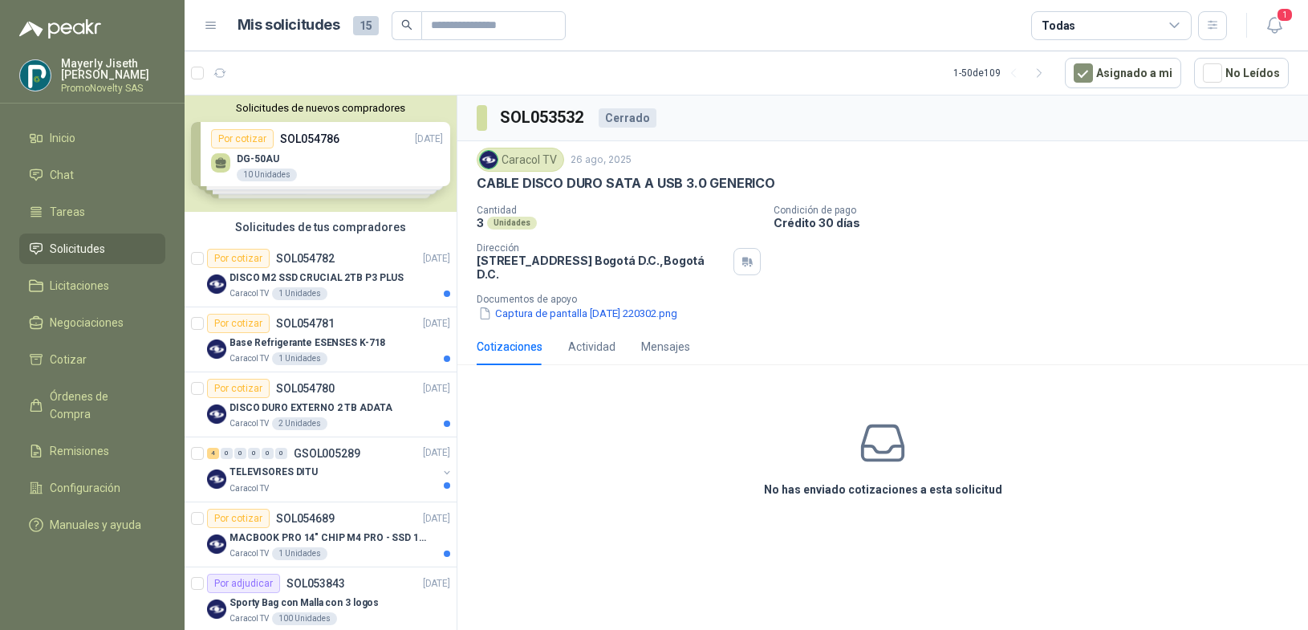 The image size is (1308, 630). What do you see at coordinates (92, 405) in the screenshot?
I see `a: Órdenes de Compra` at bounding box center [92, 405].